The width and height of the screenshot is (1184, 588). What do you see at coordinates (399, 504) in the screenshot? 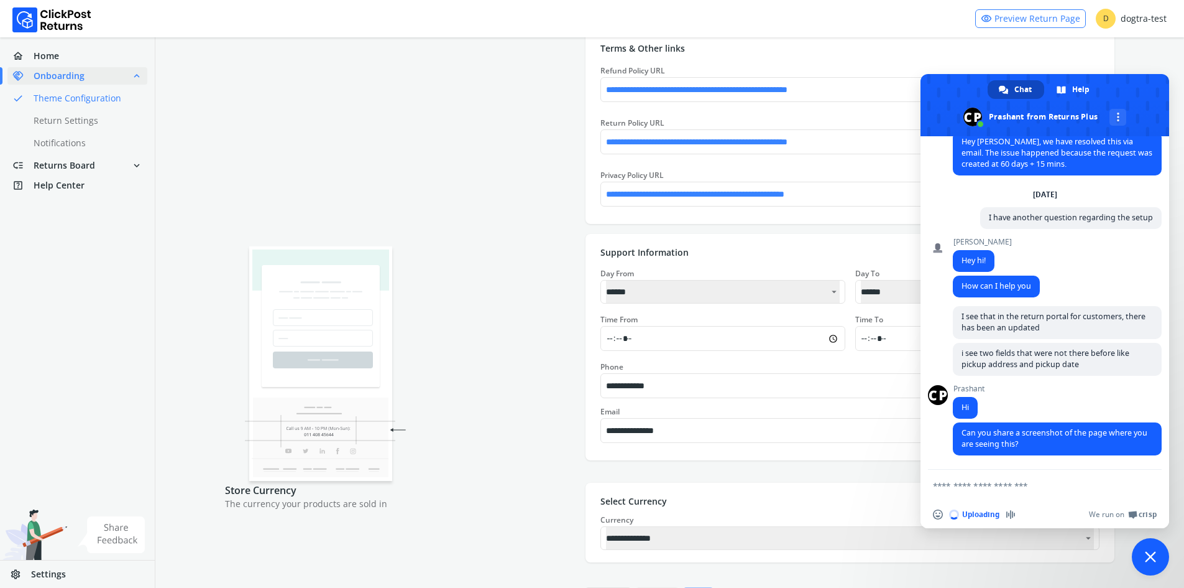
I see `p: The currency your products are sold in` at bounding box center [399, 504].